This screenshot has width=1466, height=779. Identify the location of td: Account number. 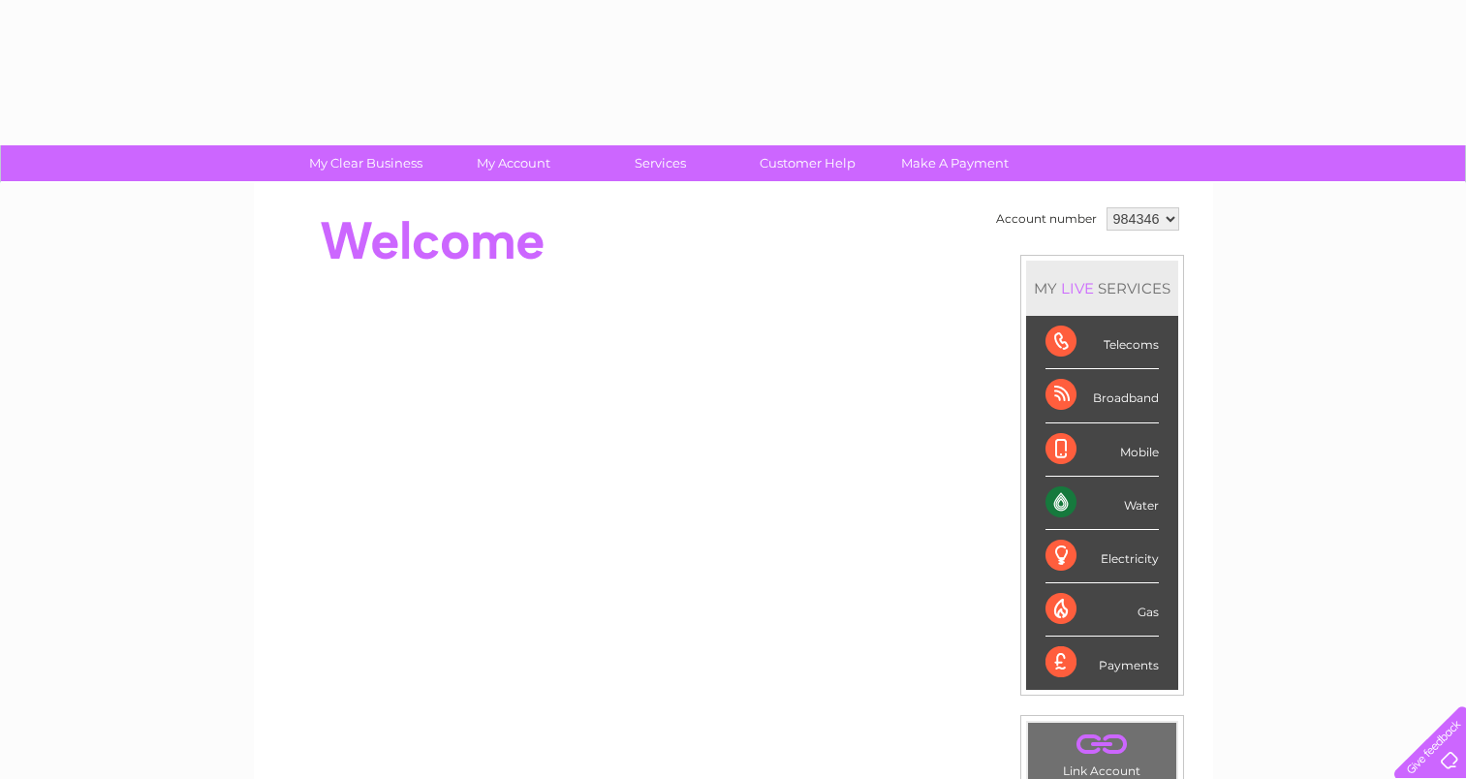
(1046, 219).